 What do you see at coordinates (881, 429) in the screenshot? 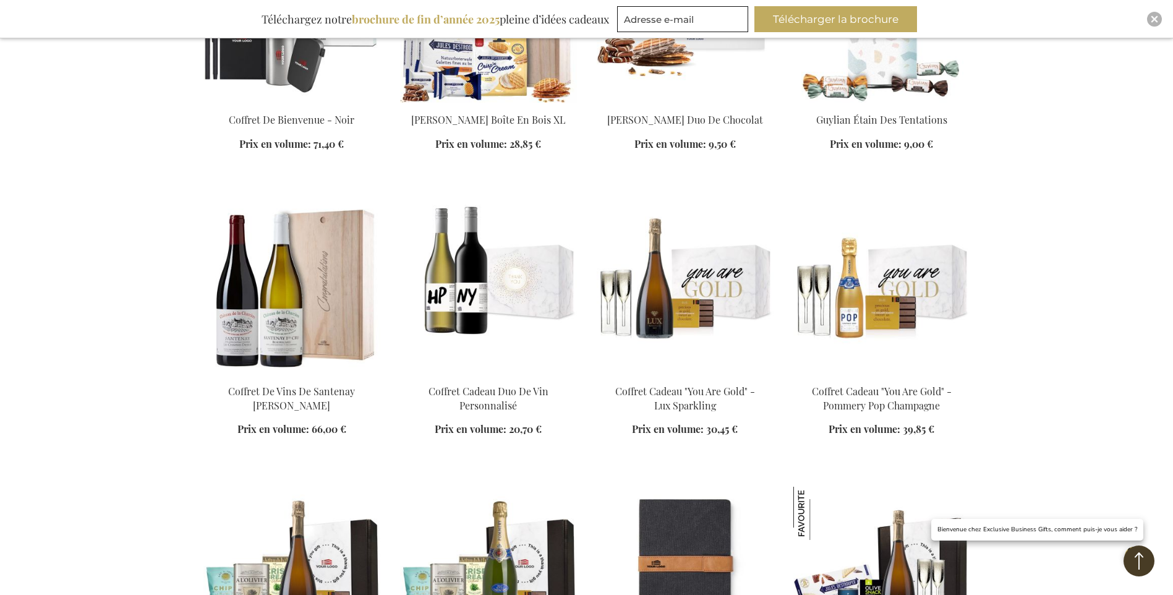
I see `a: Prix en volume: 39,85 €` at bounding box center [881, 429].